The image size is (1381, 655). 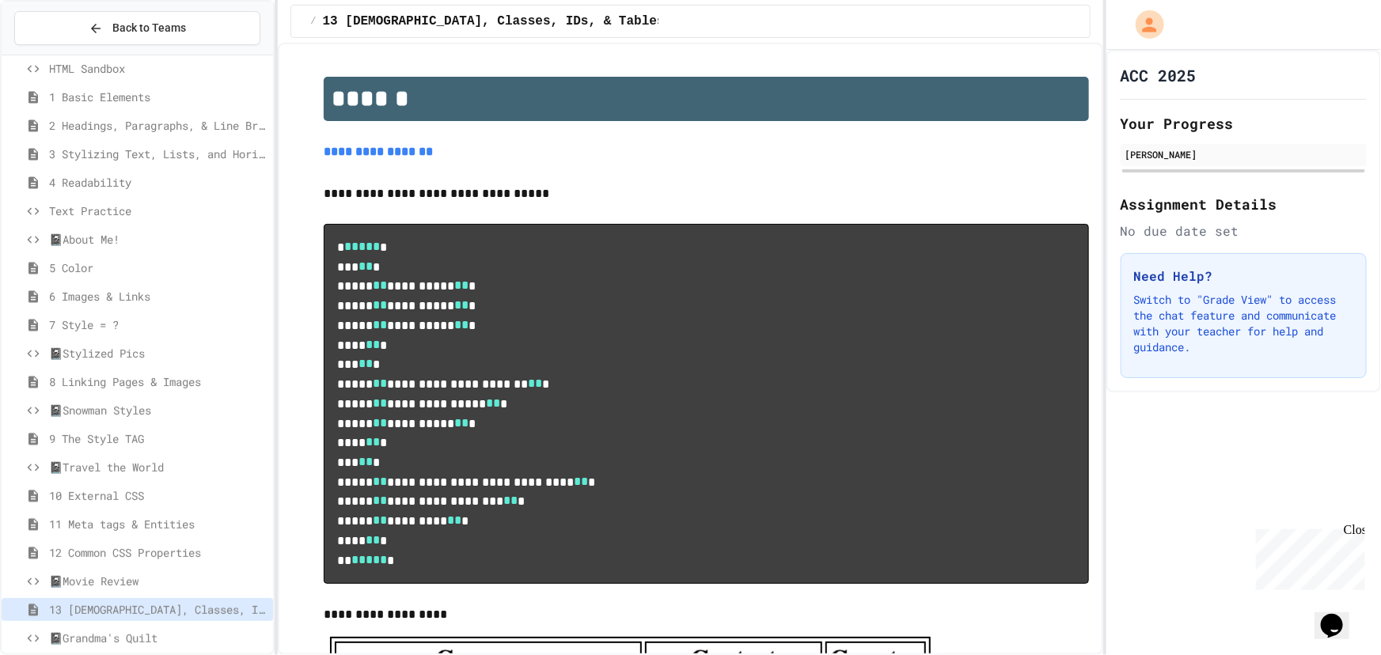 What do you see at coordinates (157, 210) in the screenshot?
I see `span: Text Practice` at bounding box center [157, 210].